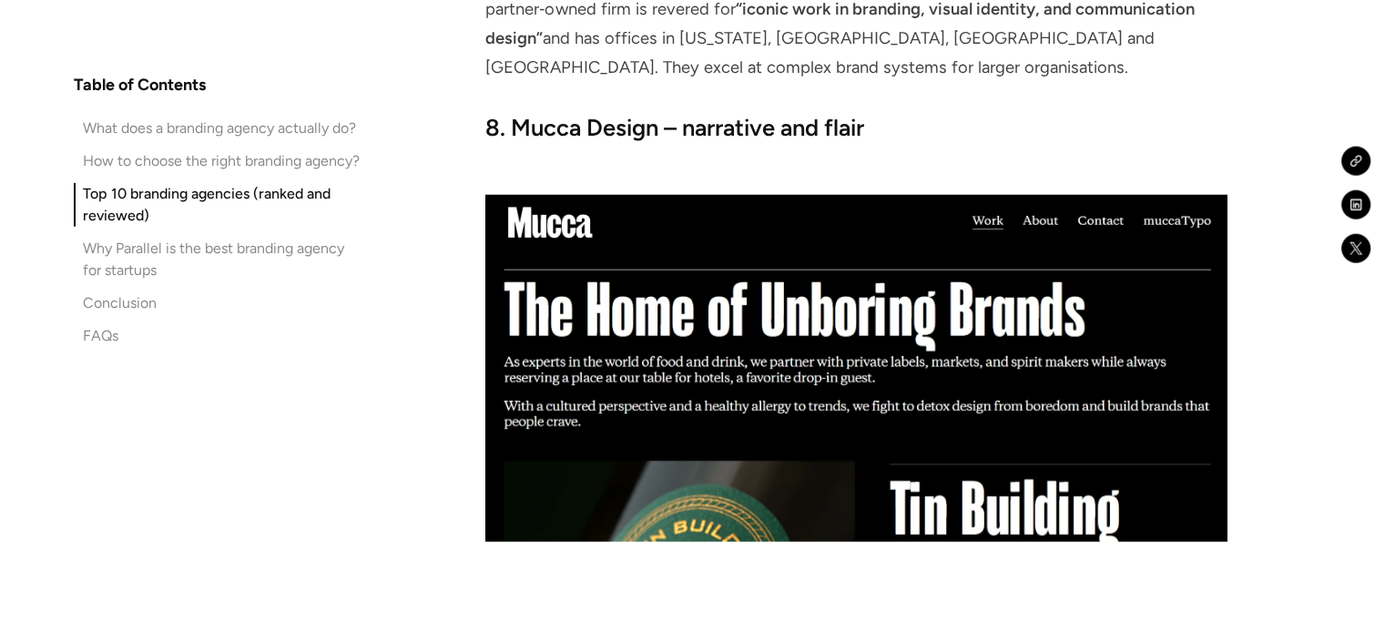 The image size is (1385, 633). What do you see at coordinates (222, 259) in the screenshot?
I see `div: Why Parallel is the best branding agency for startups` at bounding box center [222, 259].